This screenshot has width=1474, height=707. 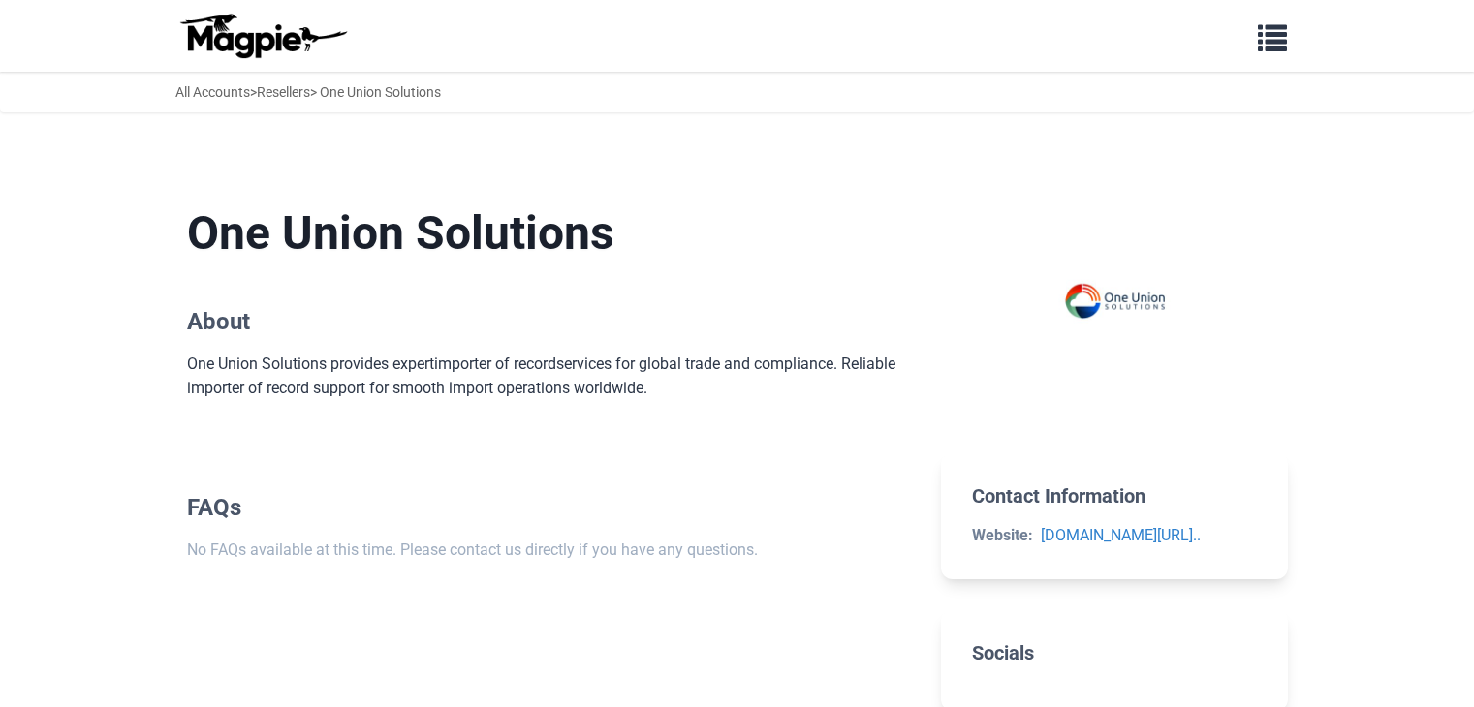 What do you see at coordinates (495, 363) in the screenshot?
I see `a: importer of record` at bounding box center [495, 363].